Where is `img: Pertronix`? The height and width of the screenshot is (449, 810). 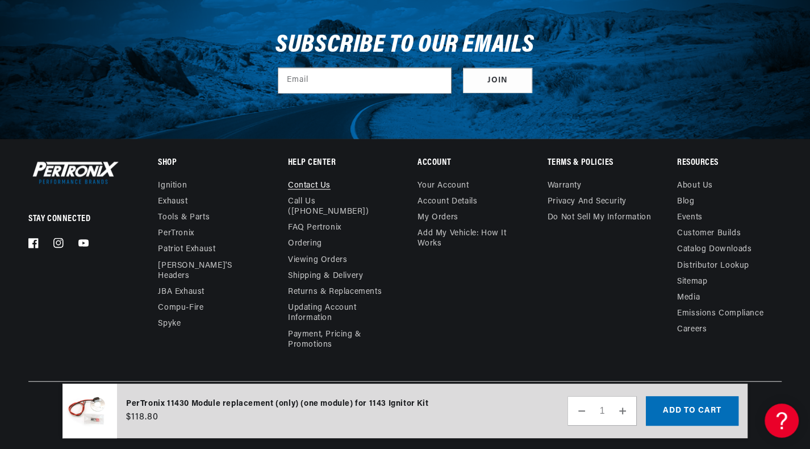
img: Pertronix is located at coordinates (74, 173).